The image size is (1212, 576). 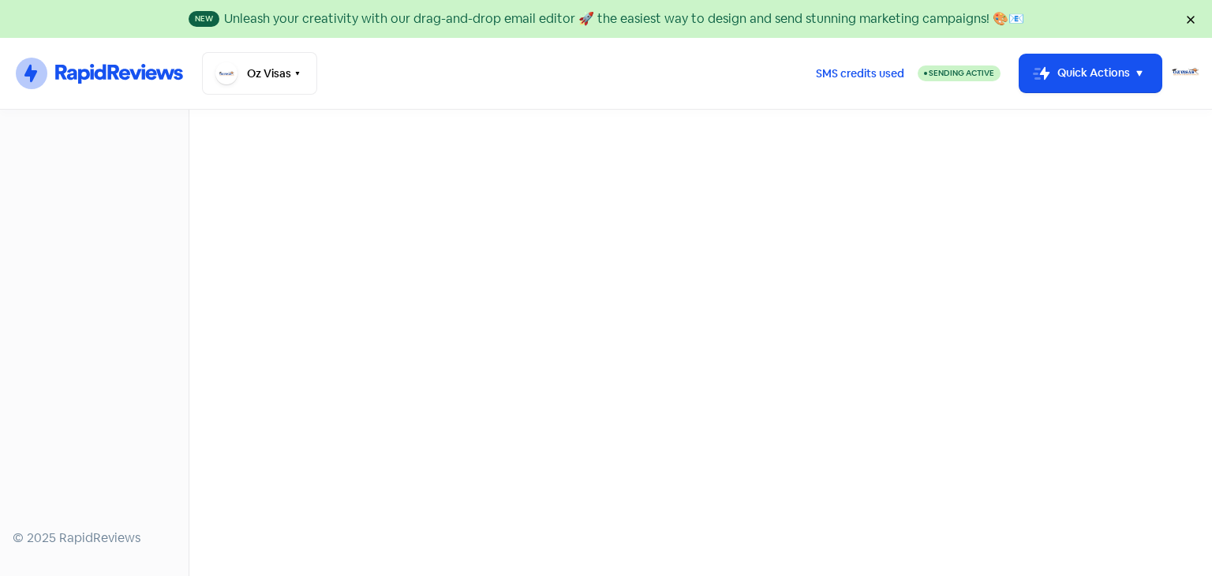 I want to click on div: Unleash your creativity with our drag-and-drop email editor 🚀 the easiest way to design and send ..., so click(x=624, y=19).